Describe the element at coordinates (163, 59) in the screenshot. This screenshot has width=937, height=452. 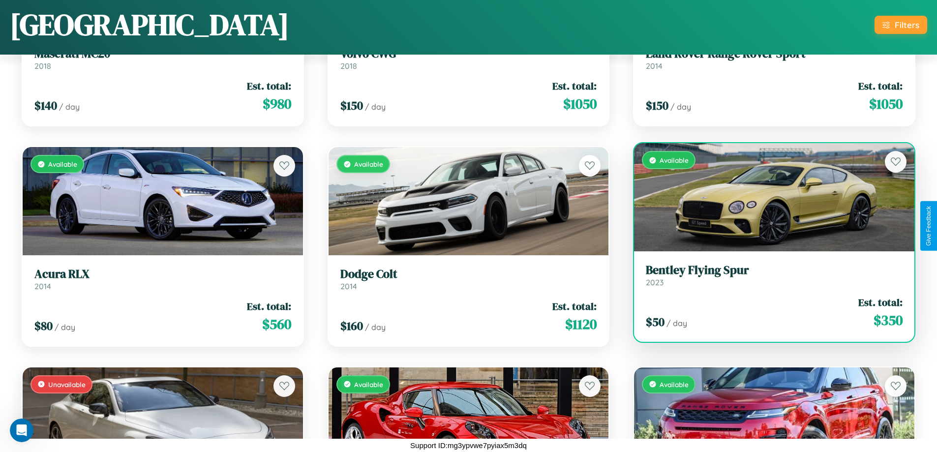
I see `a: Maserati MC202018` at that location.